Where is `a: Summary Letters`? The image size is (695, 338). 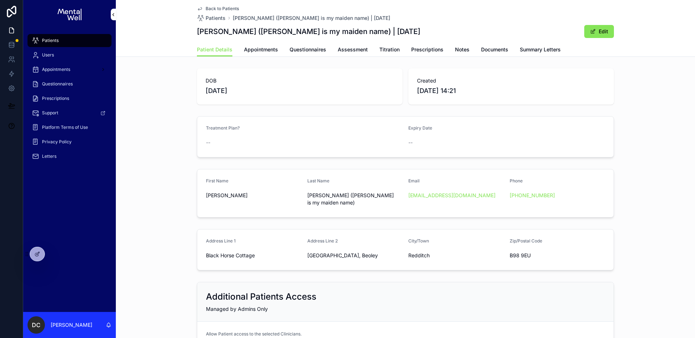
a: Summary Letters is located at coordinates (540, 50).